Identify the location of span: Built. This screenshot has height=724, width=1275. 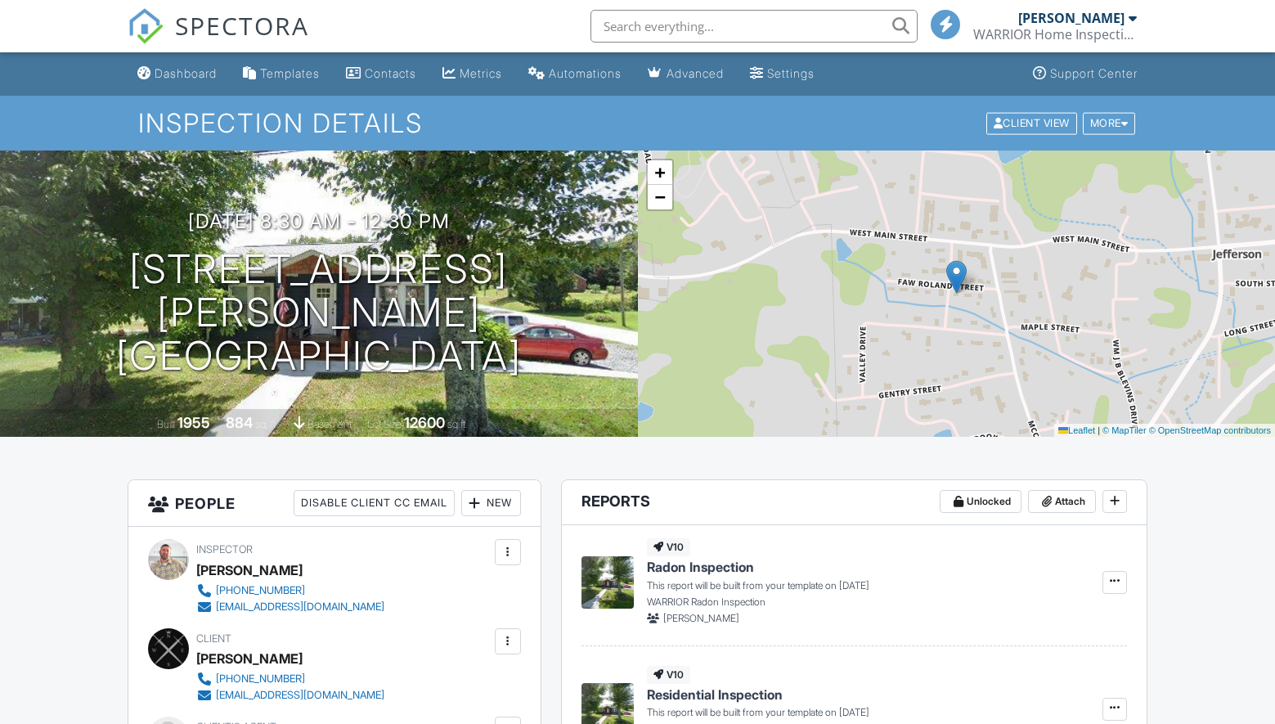
(166, 424).